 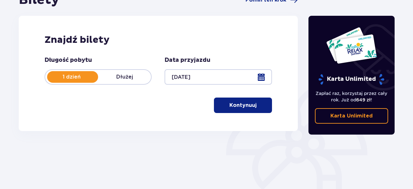 I want to click on p: Data przyjazdu, so click(x=187, y=60).